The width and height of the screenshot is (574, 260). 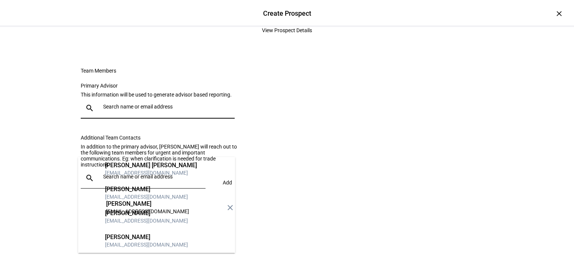 What do you see at coordinates (92, 193) in the screenshot?
I see `div: MD` at bounding box center [92, 193].